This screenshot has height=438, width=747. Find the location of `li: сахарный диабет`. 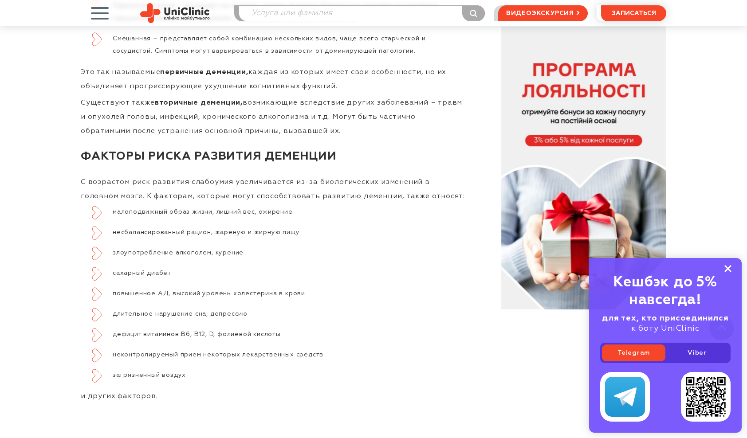

li: сахарный диабет is located at coordinates (279, 273).